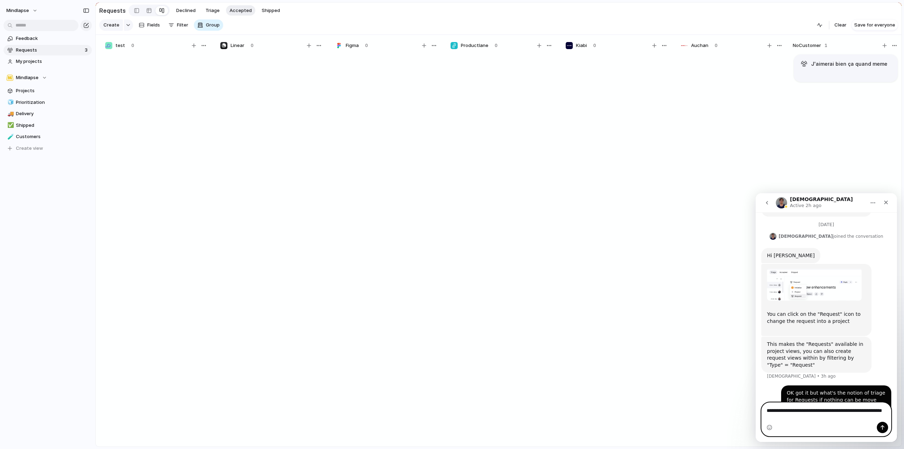  I want to click on span: Linear, so click(237, 46).